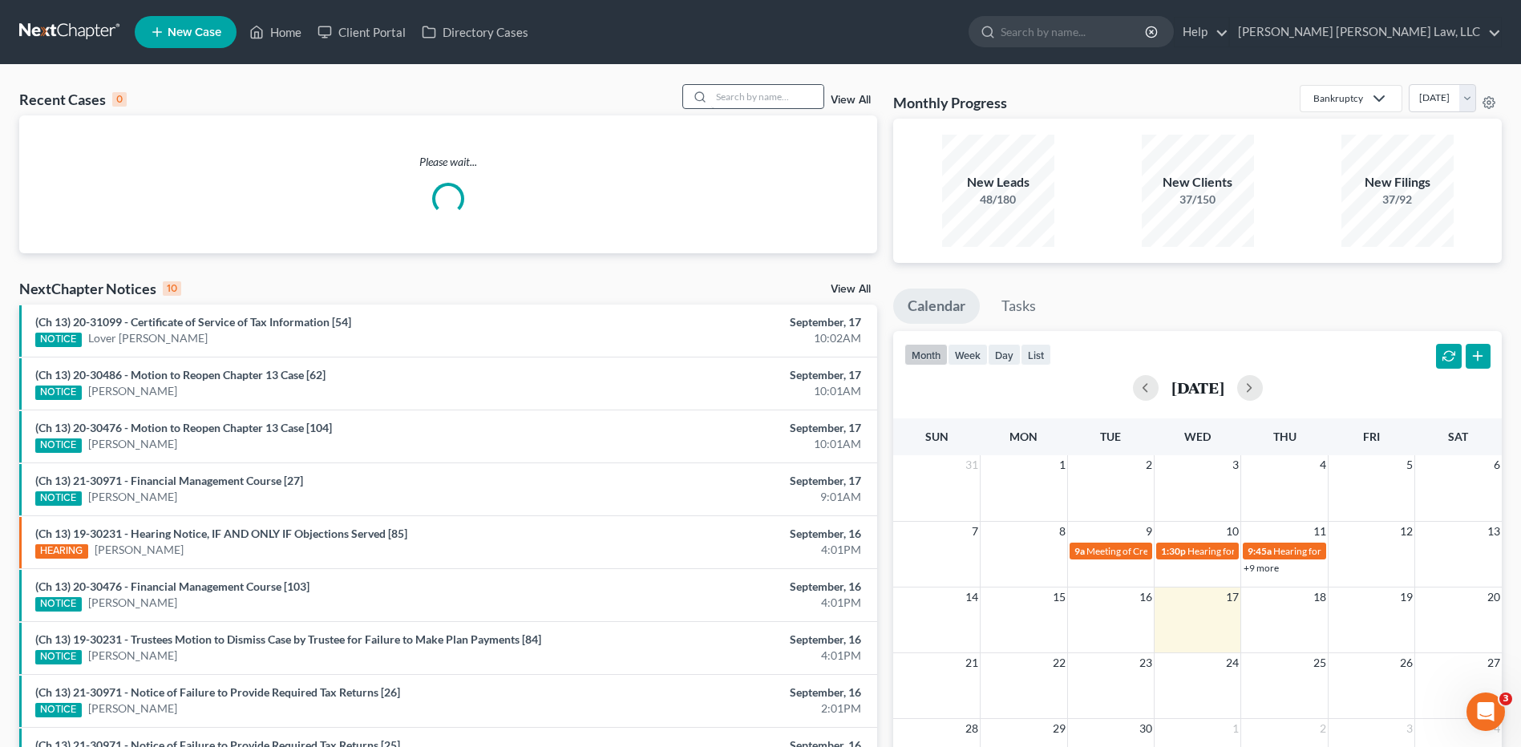 This screenshot has height=747, width=1521. What do you see at coordinates (1111, 436) in the screenshot?
I see `span: Tue` at bounding box center [1111, 436].